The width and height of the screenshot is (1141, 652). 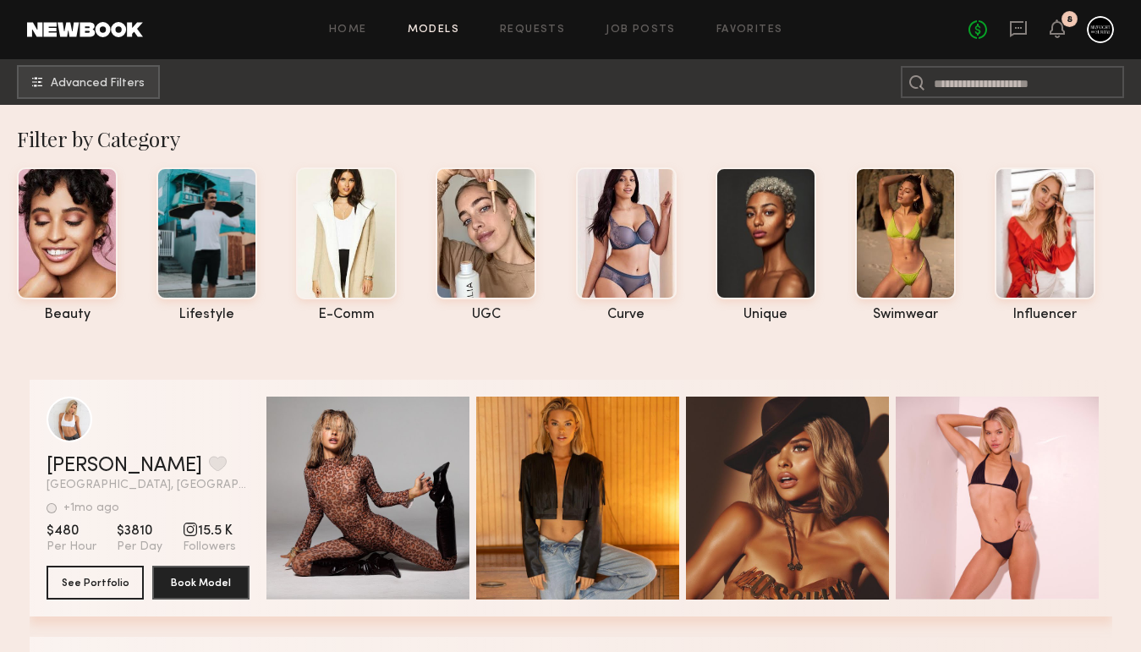 I want to click on div: influencer, so click(x=1044, y=315).